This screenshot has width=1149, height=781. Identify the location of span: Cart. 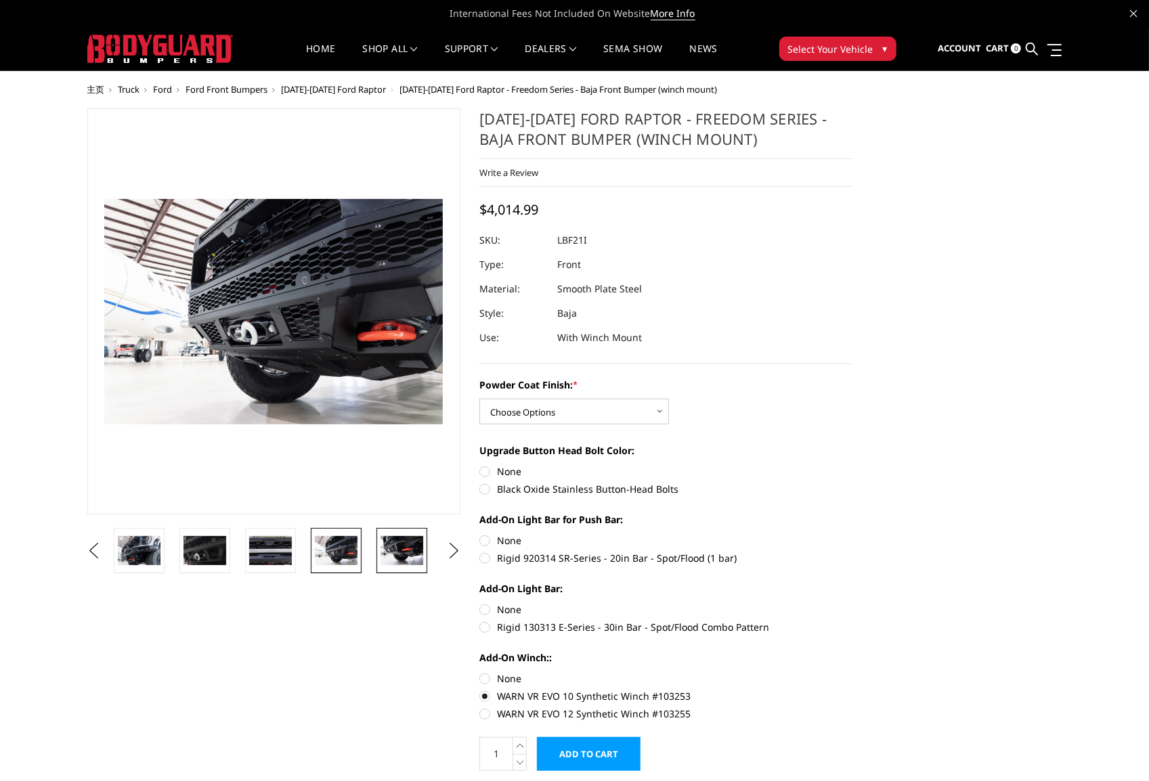
(997, 48).